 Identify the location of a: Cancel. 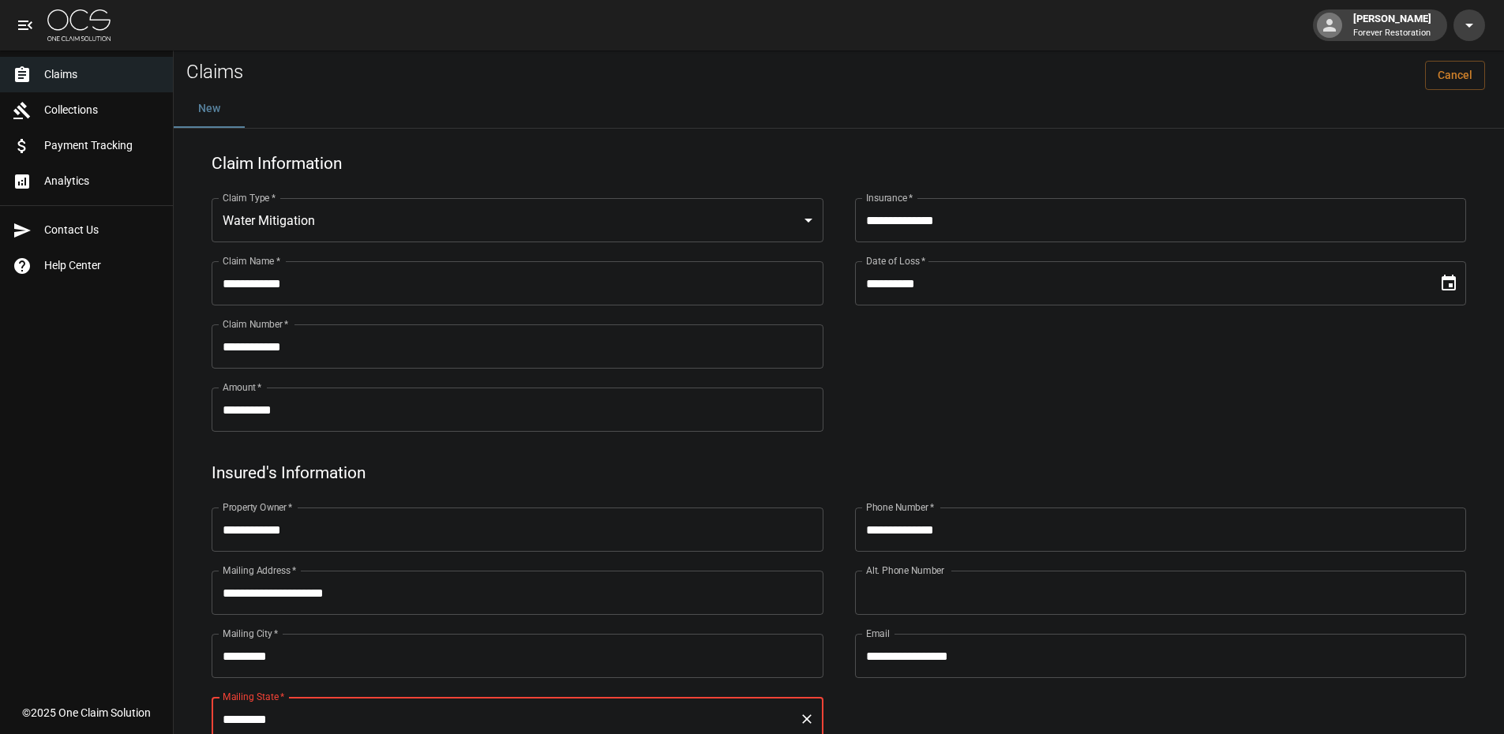
(1455, 75).